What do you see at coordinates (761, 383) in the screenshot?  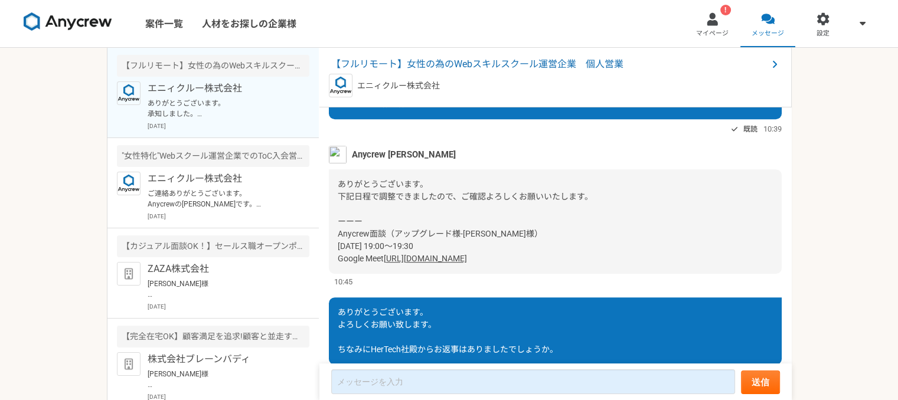 I see `button: 送信` at bounding box center [761, 383].